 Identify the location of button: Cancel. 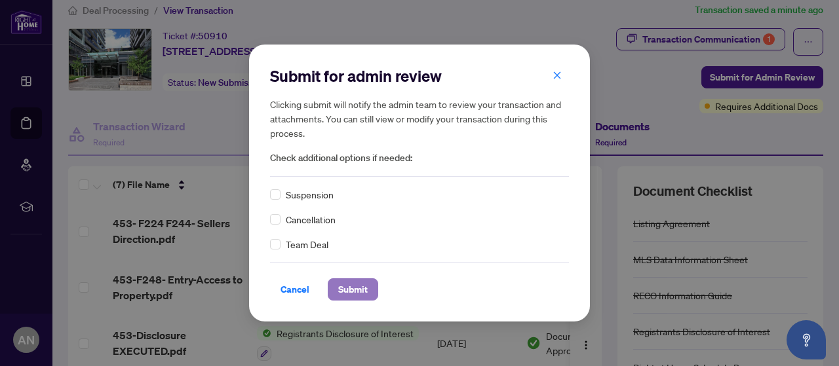
(295, 290).